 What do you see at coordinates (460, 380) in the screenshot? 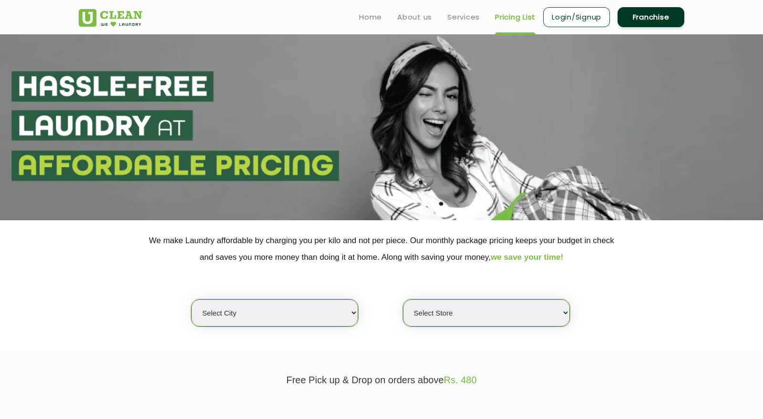
I see `span: Rs. 480` at bounding box center [460, 380].